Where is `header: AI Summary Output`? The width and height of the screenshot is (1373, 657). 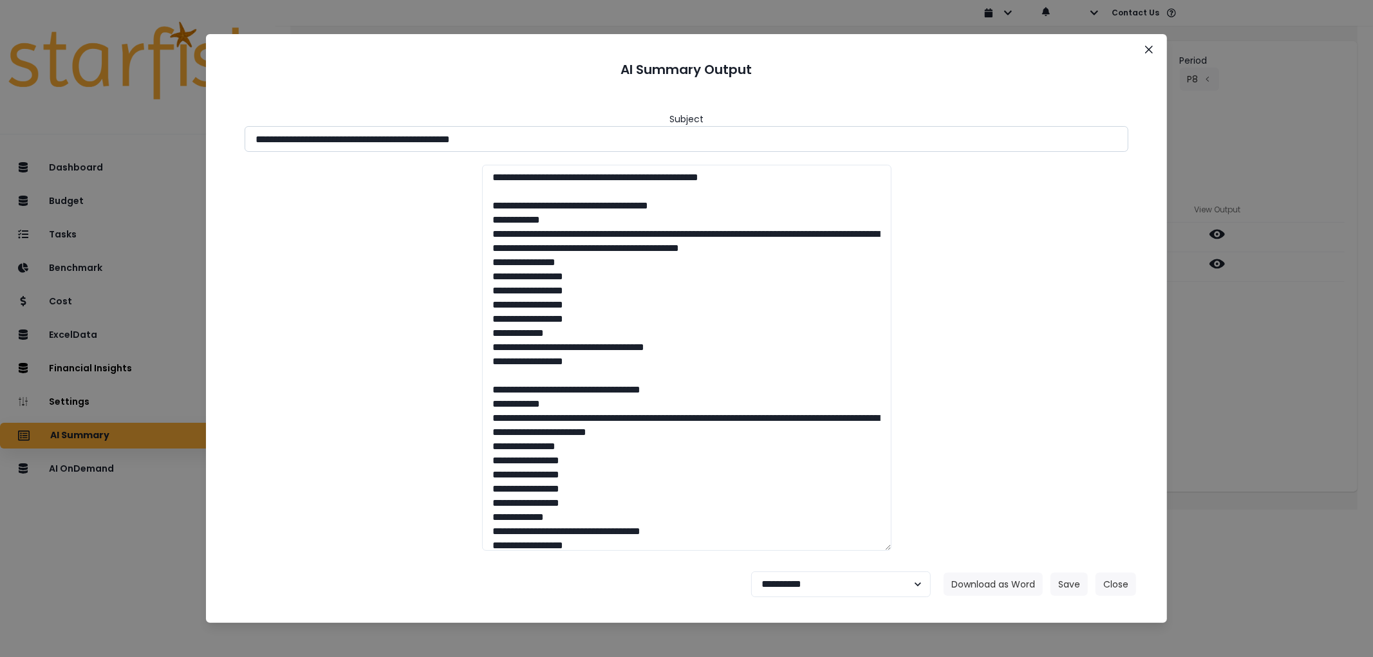 header: AI Summary Output is located at coordinates (686, 70).